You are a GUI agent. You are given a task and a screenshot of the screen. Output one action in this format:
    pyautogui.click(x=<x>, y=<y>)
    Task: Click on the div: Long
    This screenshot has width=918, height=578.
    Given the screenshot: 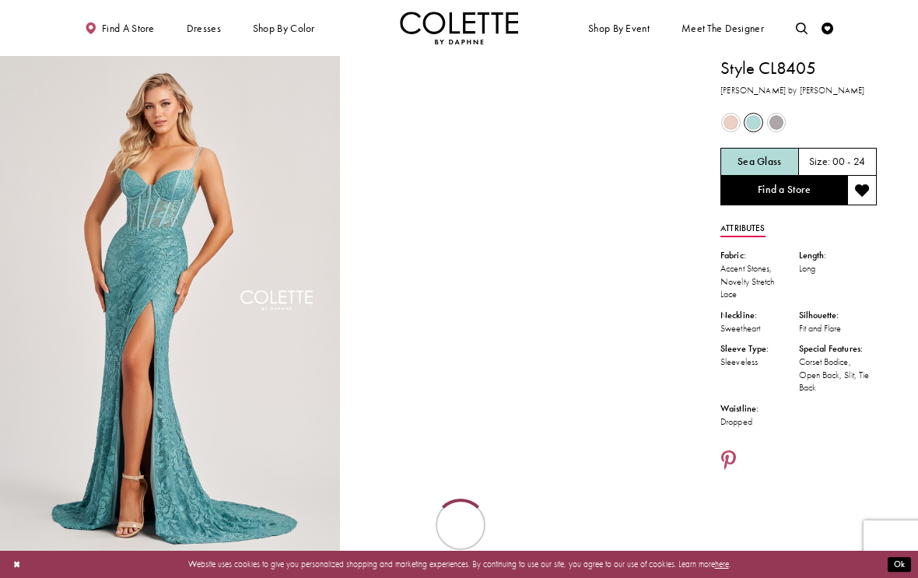 What is the action you would take?
    pyautogui.click(x=838, y=269)
    